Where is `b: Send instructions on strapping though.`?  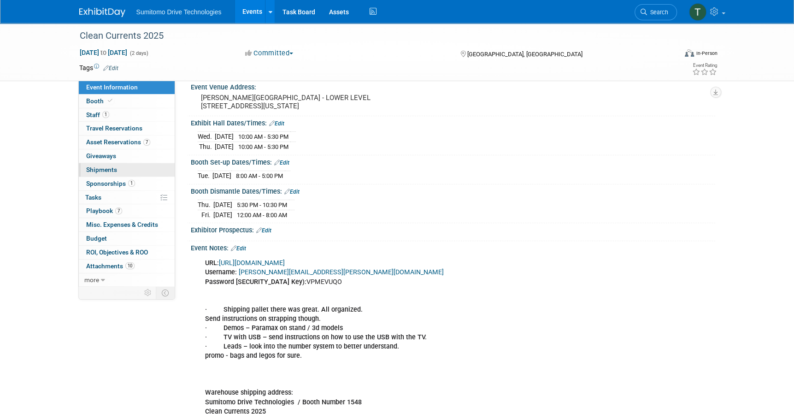
b: Send instructions on strapping though. is located at coordinates (263, 319).